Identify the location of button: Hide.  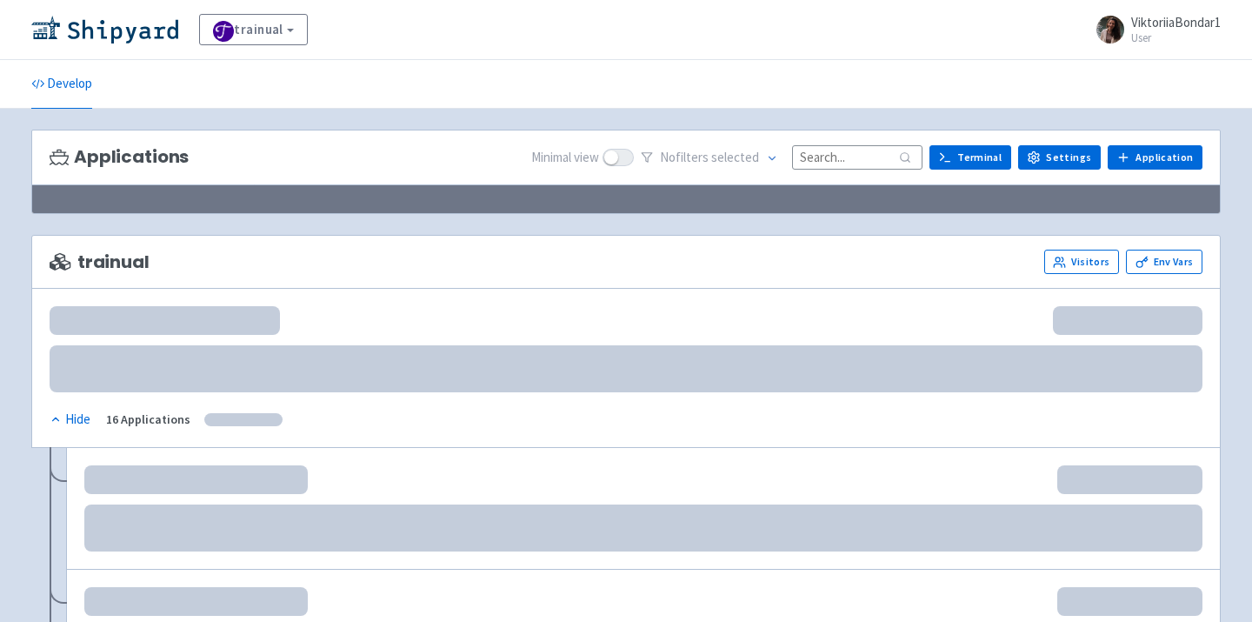
(70, 419).